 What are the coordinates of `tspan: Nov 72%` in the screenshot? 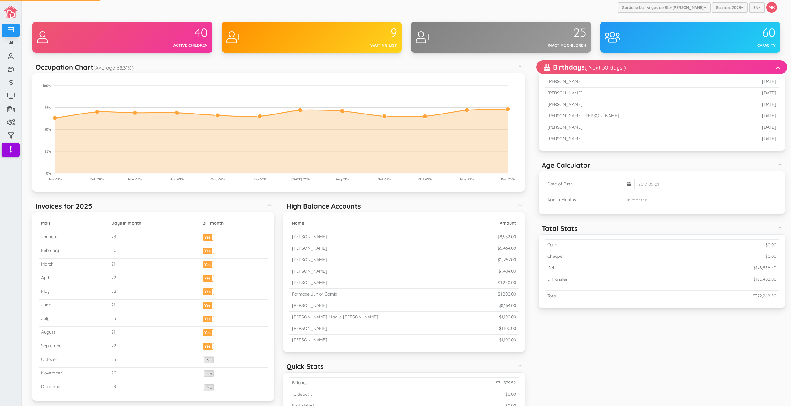 It's located at (467, 179).